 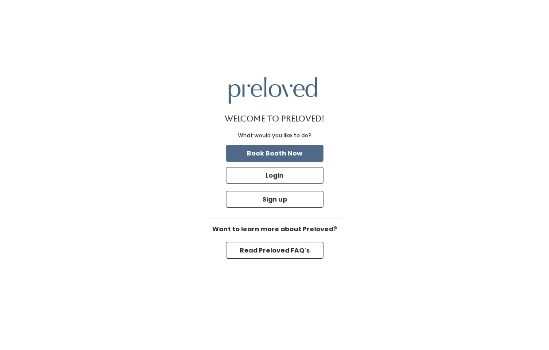 What do you see at coordinates (273, 90) in the screenshot?
I see `img: preloved logo` at bounding box center [273, 90].